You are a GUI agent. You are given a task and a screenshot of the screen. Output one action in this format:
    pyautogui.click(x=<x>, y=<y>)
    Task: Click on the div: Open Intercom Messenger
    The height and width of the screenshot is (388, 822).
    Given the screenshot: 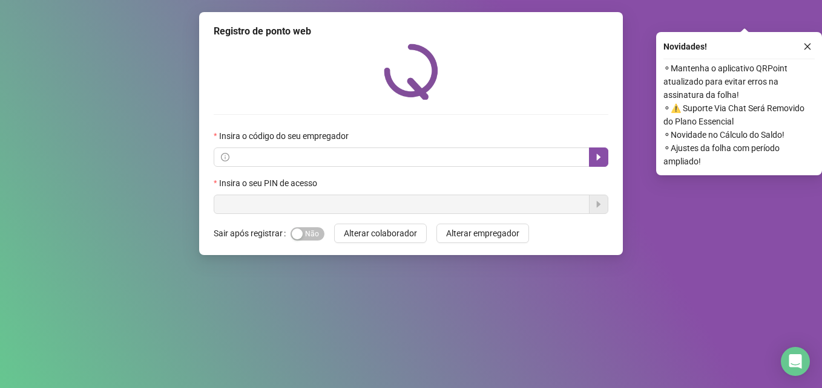 What is the action you would take?
    pyautogui.click(x=795, y=362)
    